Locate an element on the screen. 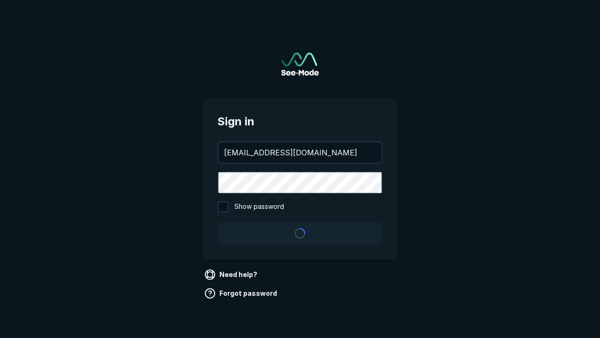 The width and height of the screenshot is (600, 338). span: Show password is located at coordinates (259, 207).